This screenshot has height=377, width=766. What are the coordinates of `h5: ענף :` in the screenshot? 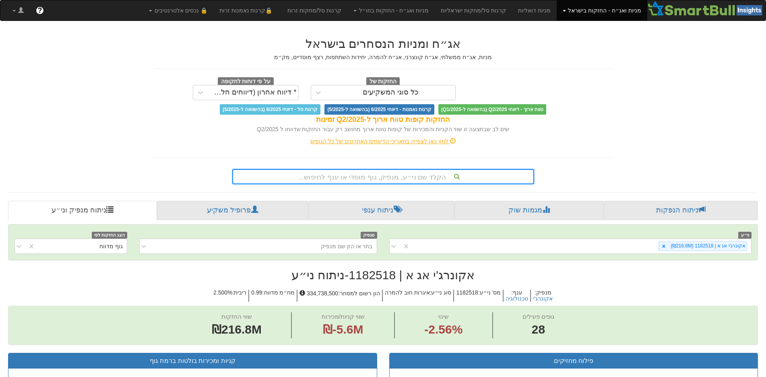 It's located at (516, 296).